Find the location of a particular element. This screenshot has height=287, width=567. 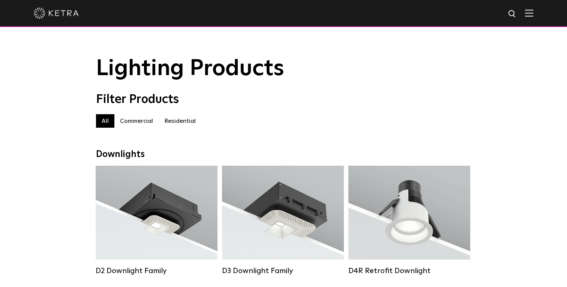

div: D4R Retrofit Downlight is located at coordinates (409, 270).